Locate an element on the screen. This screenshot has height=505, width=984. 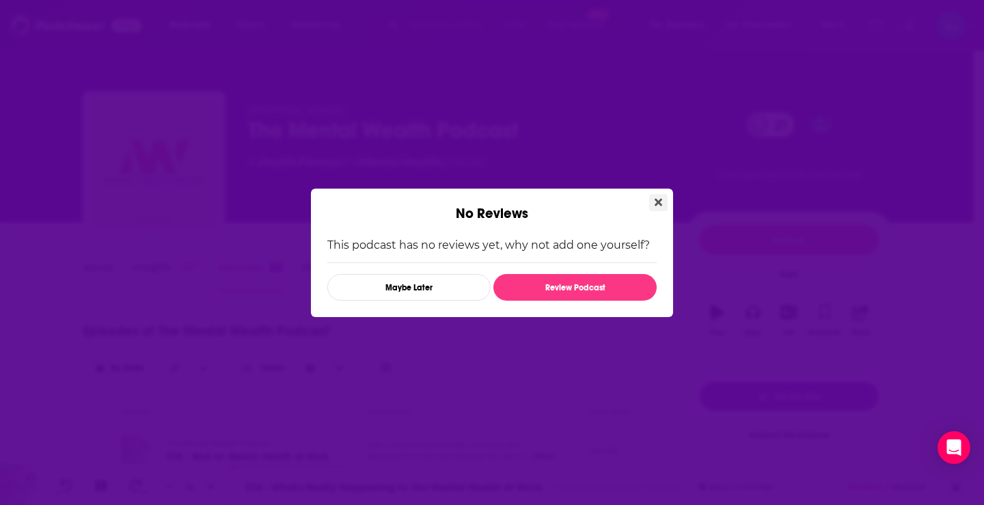
button: Review Podcast is located at coordinates (574, 287).